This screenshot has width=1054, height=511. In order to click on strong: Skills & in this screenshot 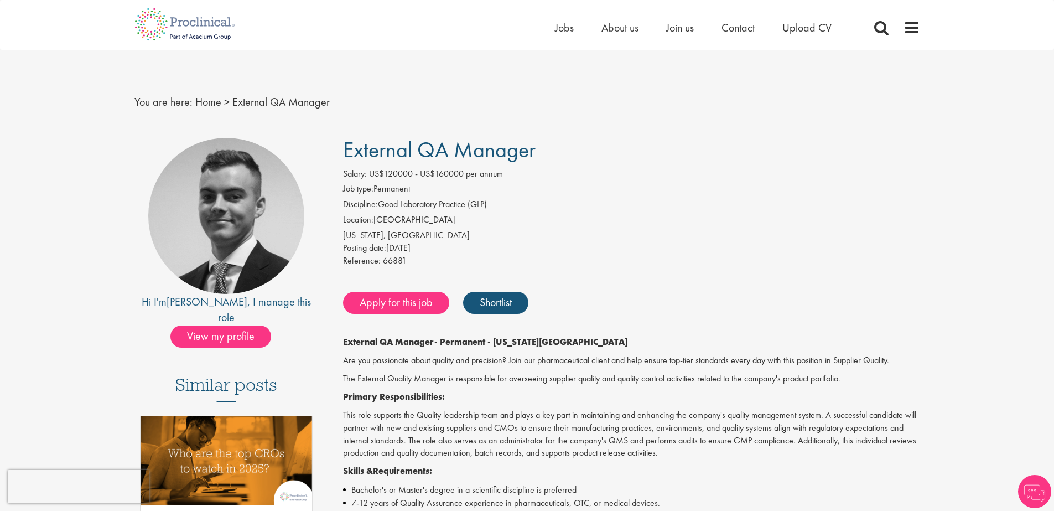, I will do `click(358, 470)`.